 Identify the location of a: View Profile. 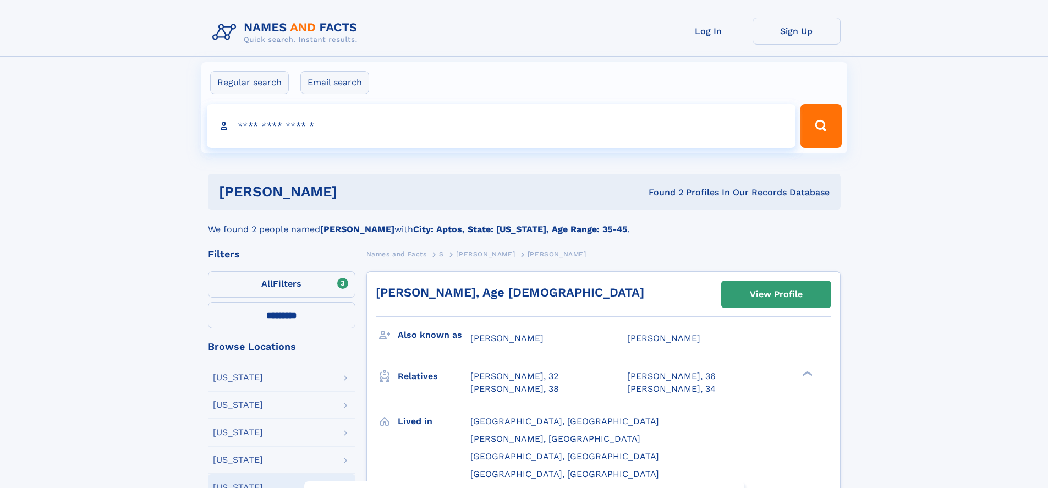
(776, 294).